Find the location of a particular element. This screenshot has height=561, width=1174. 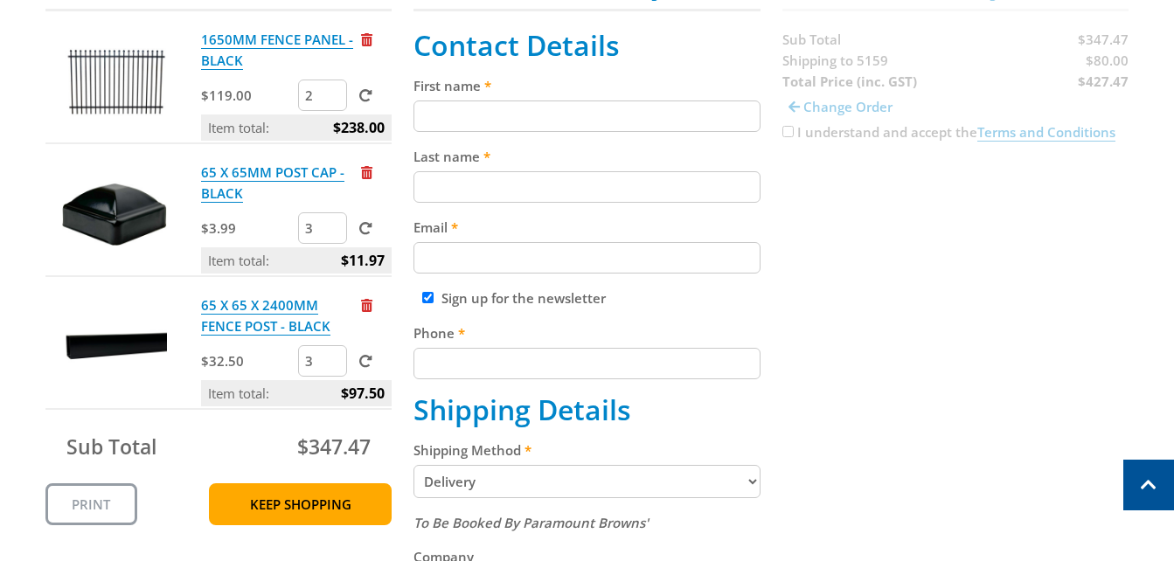

label: First name is located at coordinates (587, 86).